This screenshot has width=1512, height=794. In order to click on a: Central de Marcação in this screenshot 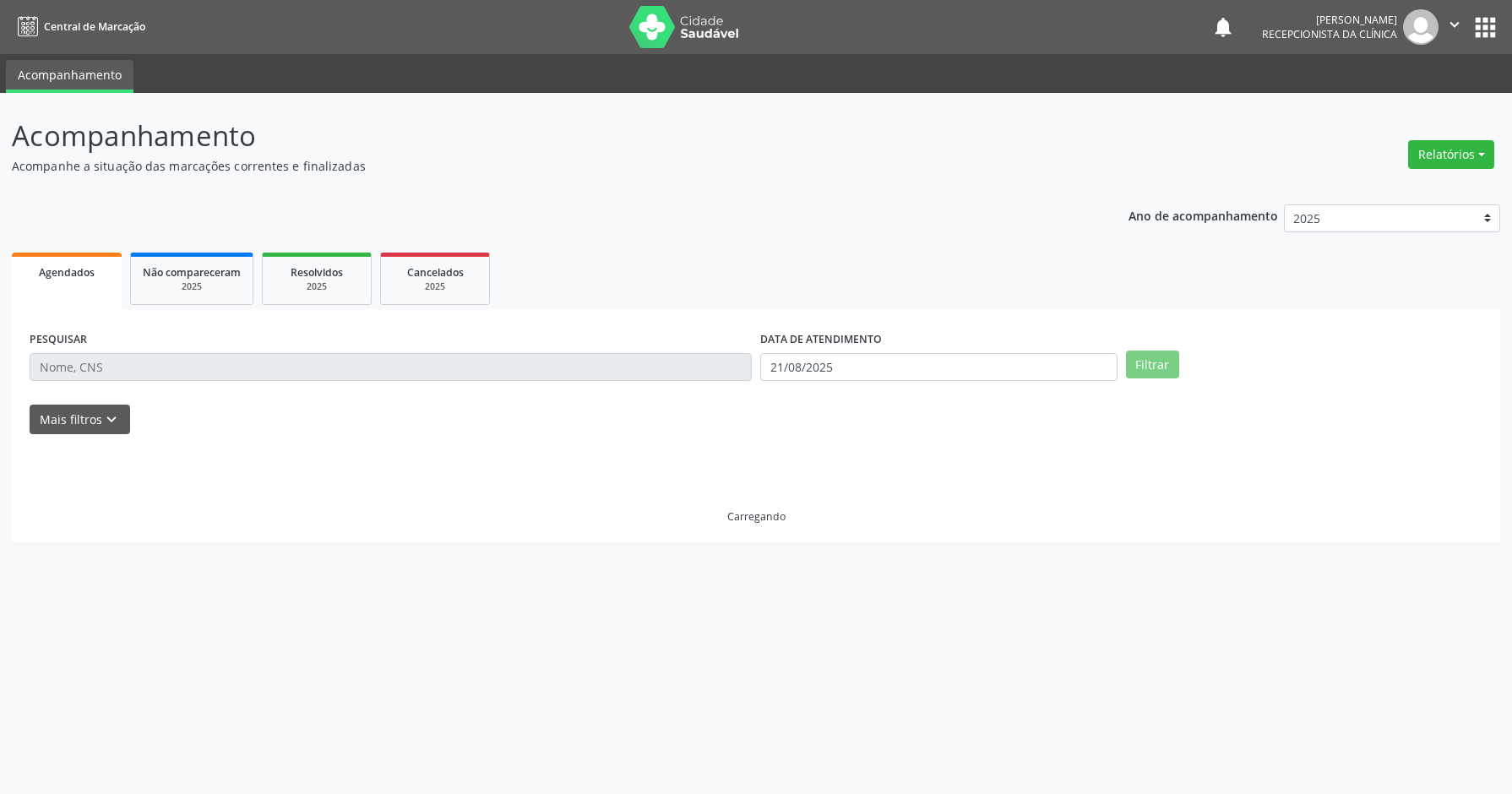, I will do `click(79, 27)`.